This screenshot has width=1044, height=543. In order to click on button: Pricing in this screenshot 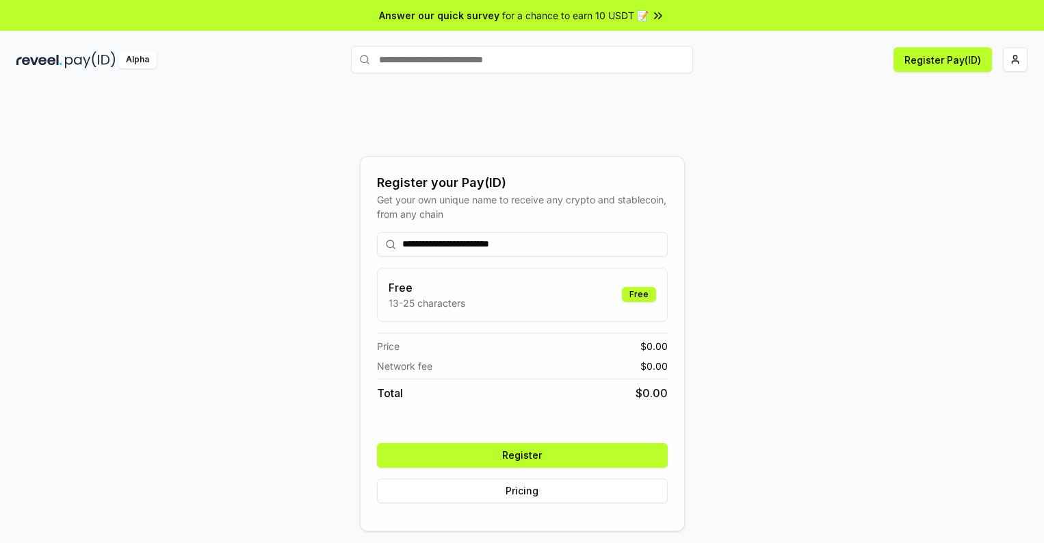, I will do `click(522, 491)`.